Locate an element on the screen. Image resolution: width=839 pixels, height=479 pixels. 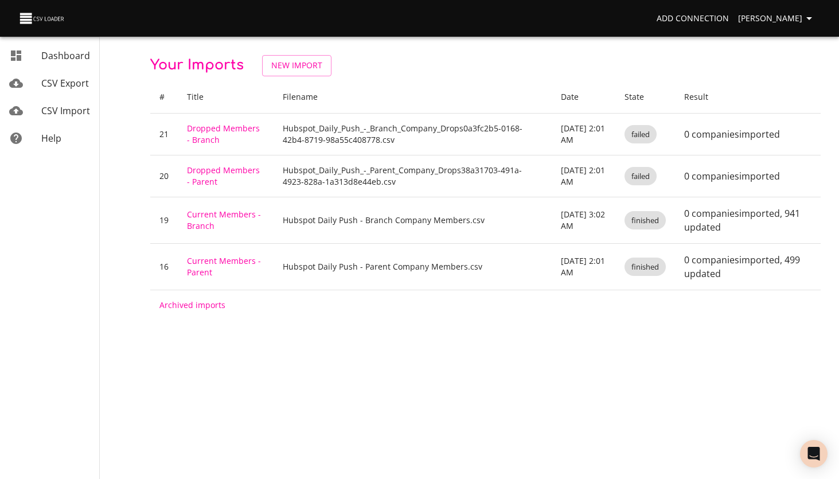
span: Your Imports is located at coordinates (197, 65).